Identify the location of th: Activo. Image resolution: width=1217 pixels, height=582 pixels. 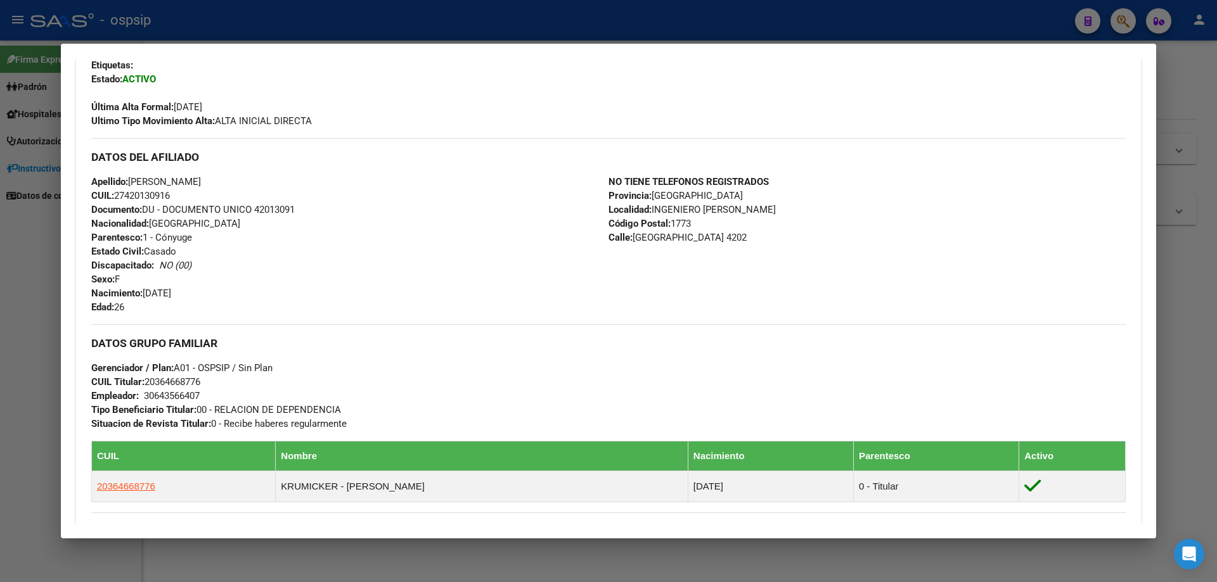
(1072, 456).